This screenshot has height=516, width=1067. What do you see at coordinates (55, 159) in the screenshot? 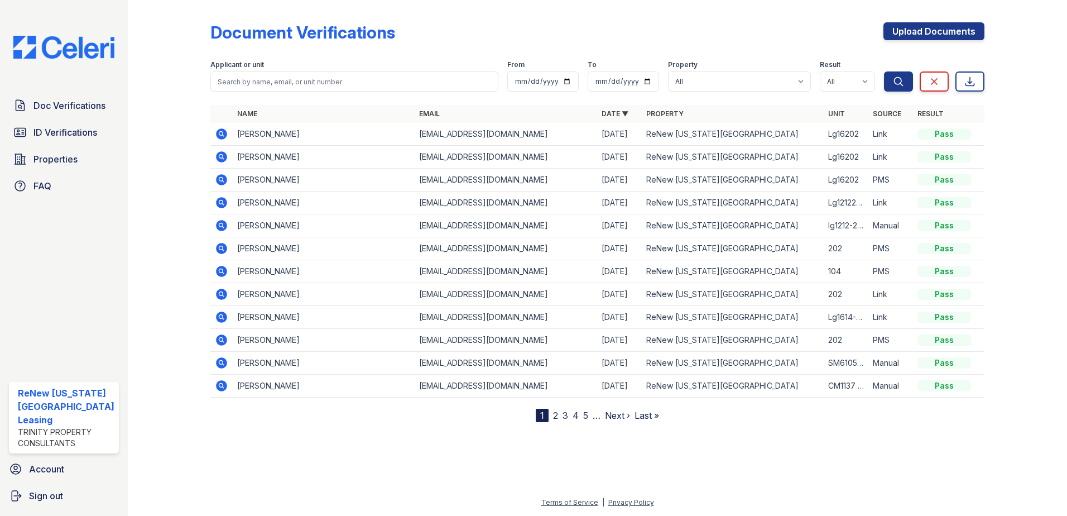
I see `span: Properties` at bounding box center [55, 159].